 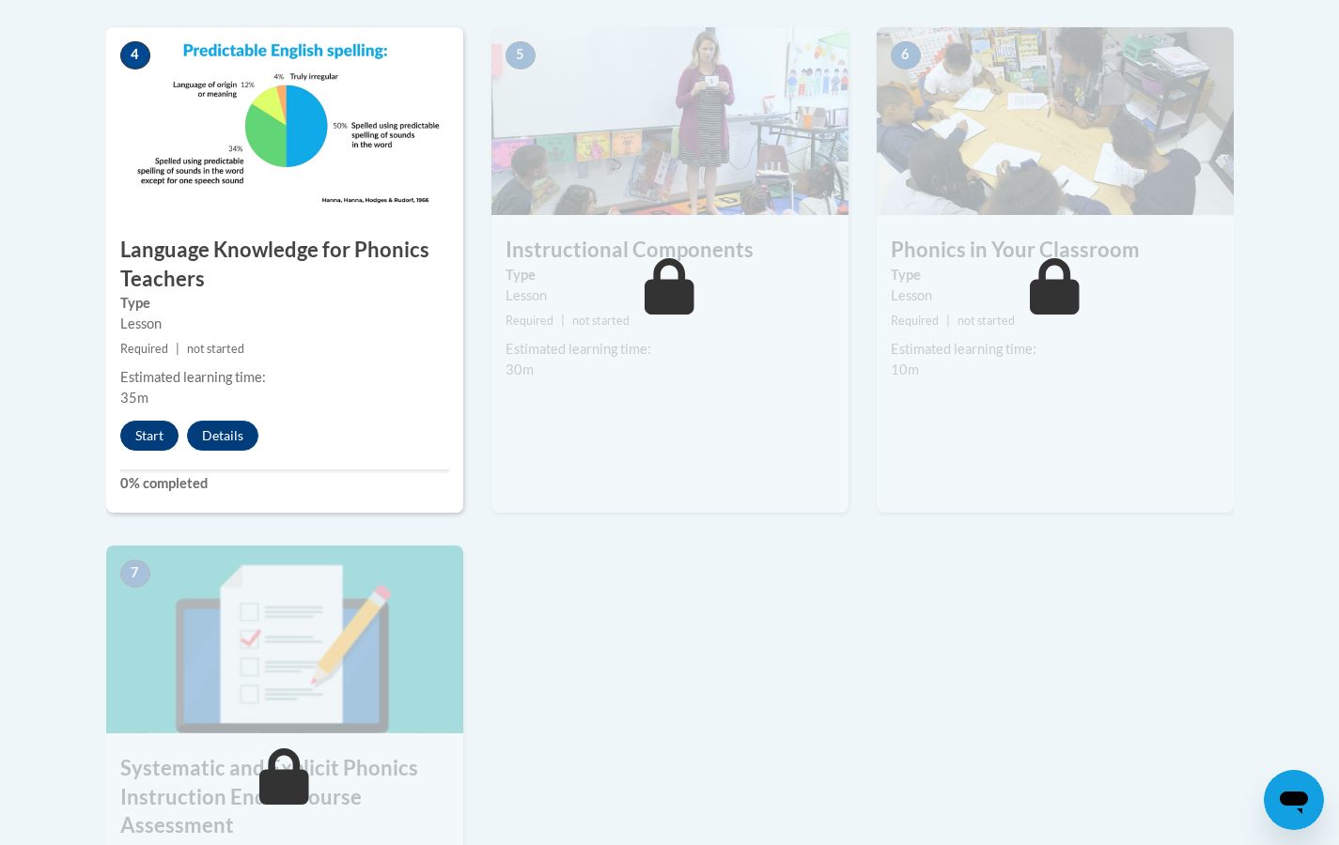 I want to click on span: 30m, so click(x=519, y=369).